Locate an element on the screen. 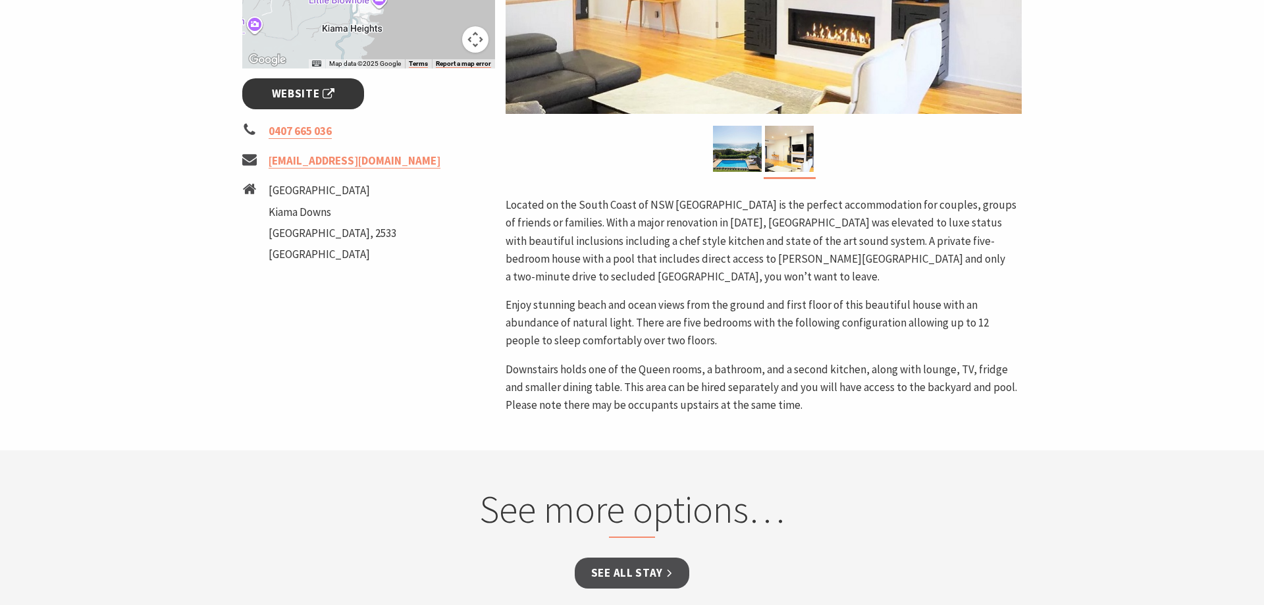  a: See all Stay is located at coordinates (632, 573).